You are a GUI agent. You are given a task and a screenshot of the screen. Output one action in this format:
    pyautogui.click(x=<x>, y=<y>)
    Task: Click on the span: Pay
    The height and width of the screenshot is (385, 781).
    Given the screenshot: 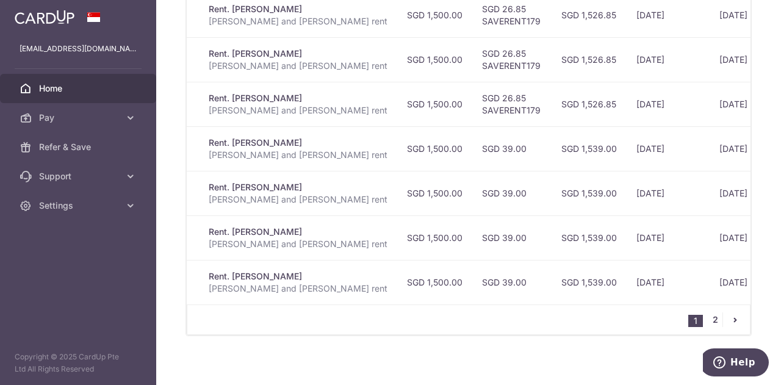 What is the action you would take?
    pyautogui.click(x=79, y=118)
    